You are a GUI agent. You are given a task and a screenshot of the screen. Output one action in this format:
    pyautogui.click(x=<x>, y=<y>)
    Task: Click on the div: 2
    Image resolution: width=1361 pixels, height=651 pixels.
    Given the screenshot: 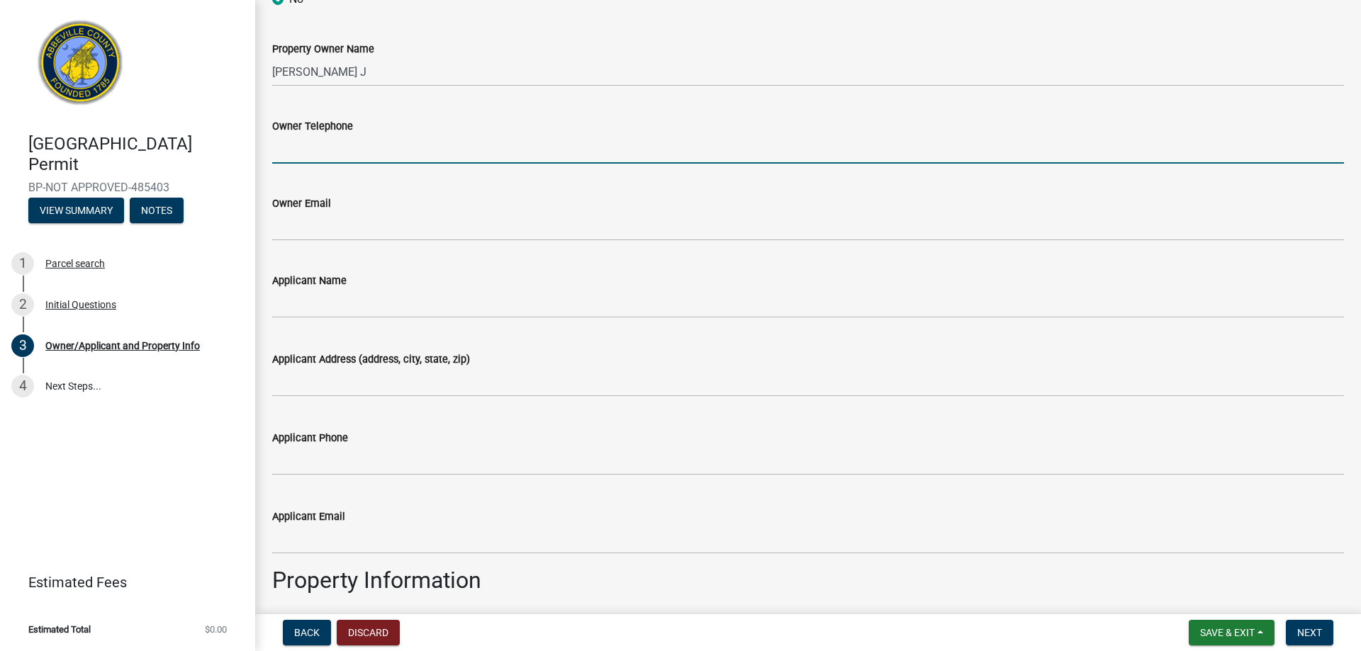 What is the action you would take?
    pyautogui.click(x=23, y=305)
    